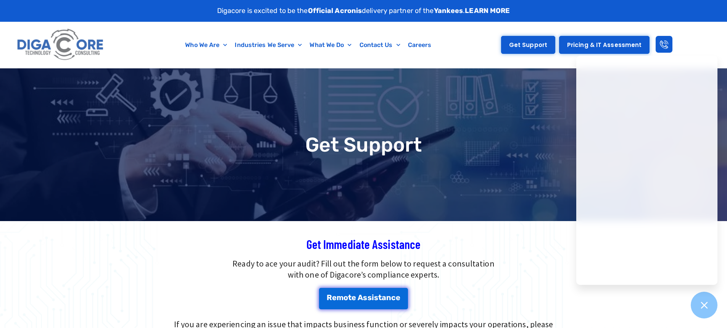 Image resolution: width=727 pixels, height=328 pixels. I want to click on a: Get Support, so click(528, 45).